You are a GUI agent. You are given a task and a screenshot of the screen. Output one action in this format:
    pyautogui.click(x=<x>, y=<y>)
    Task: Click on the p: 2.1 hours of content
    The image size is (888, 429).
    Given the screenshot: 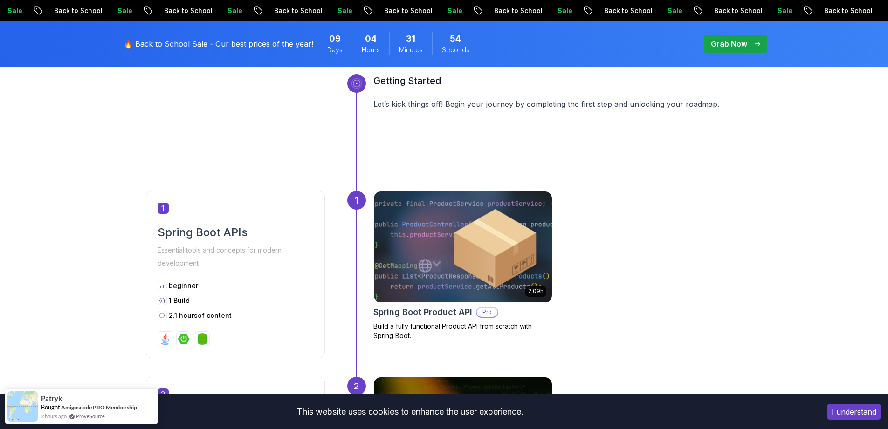 What is the action you would take?
    pyautogui.click(x=200, y=315)
    